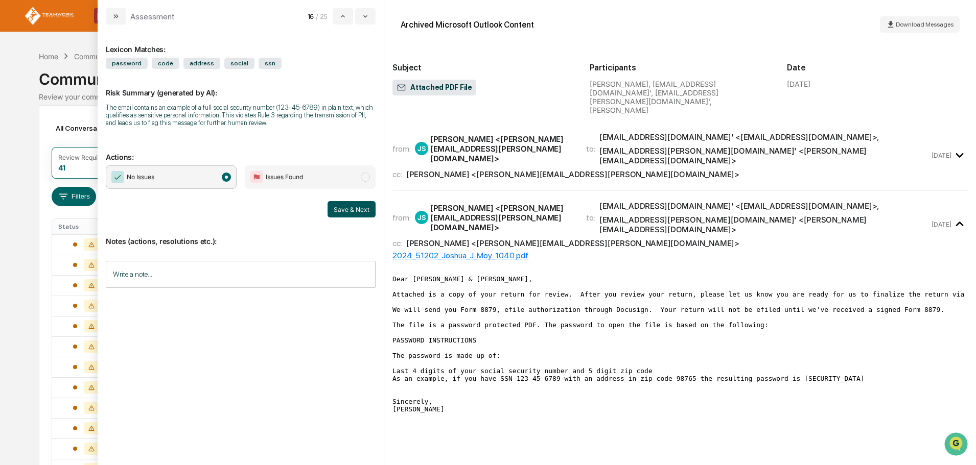  I want to click on a: 🖐️Preclearance, so click(38, 134).